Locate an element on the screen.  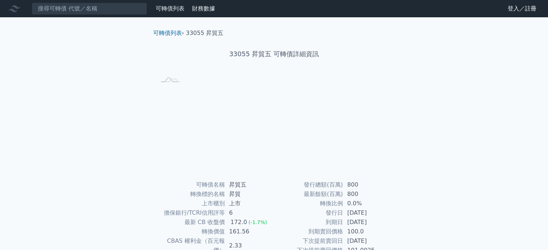
td: 0.0% is located at coordinates (367, 203).